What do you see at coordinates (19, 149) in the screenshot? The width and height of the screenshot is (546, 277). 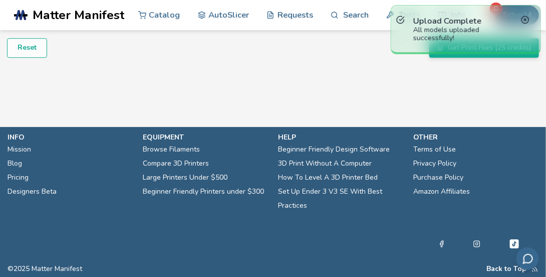 I see `a: Mission` at bounding box center [19, 149].